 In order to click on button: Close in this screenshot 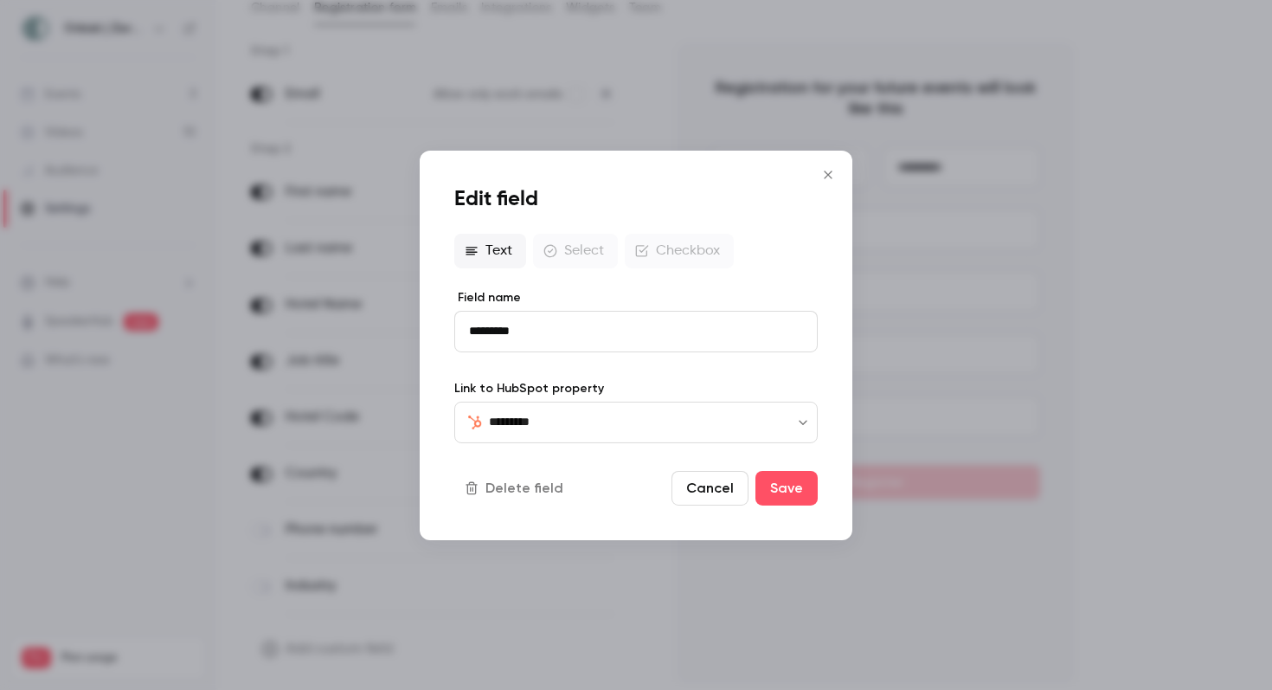, I will do `click(828, 174)`.